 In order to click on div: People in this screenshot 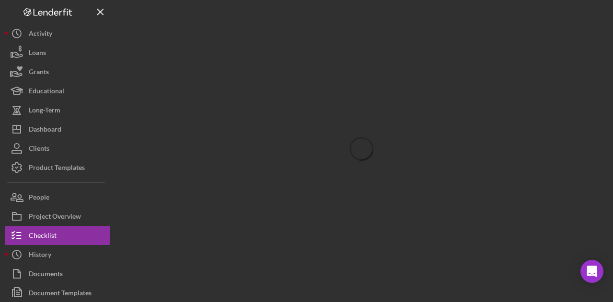, I will do `click(39, 198)`.